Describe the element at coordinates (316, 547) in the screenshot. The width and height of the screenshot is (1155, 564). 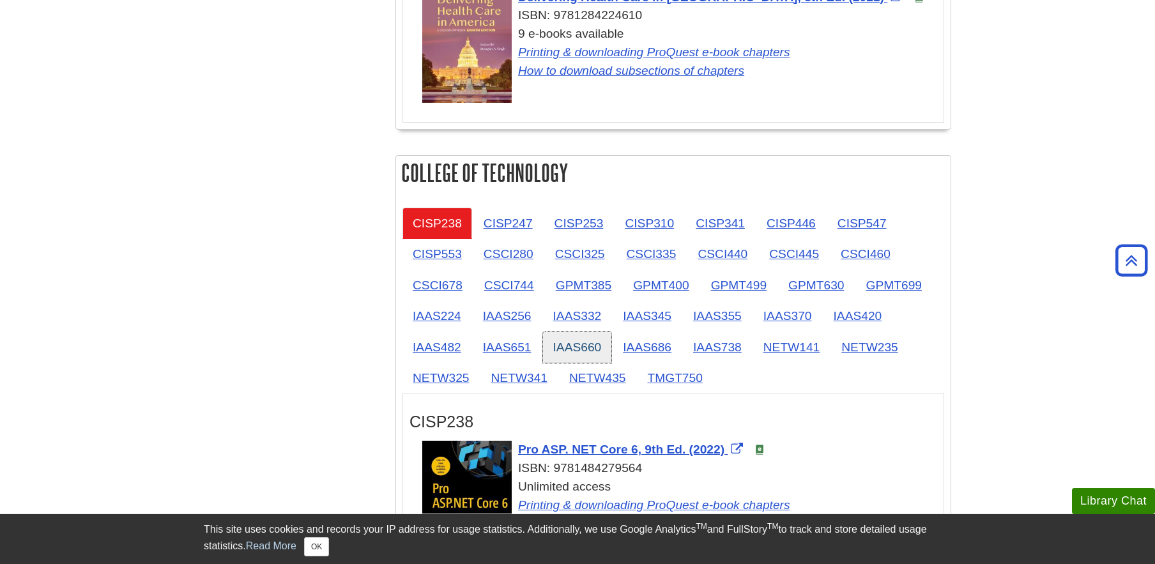
I see `button: Close` at that location.